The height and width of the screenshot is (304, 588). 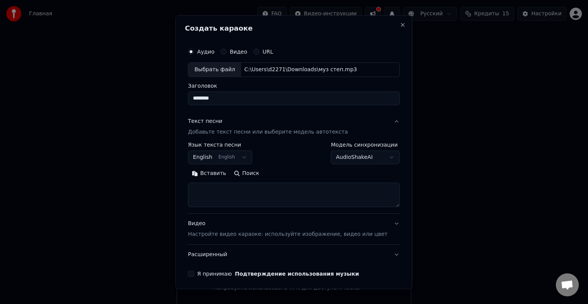 I want to click on div: Текст песни, so click(x=205, y=121).